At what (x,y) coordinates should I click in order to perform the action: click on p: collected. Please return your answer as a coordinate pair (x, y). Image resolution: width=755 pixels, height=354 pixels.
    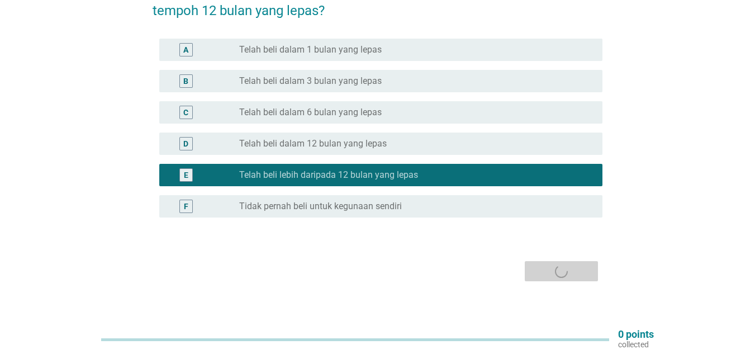
    Looking at the image, I should click on (636, 344).